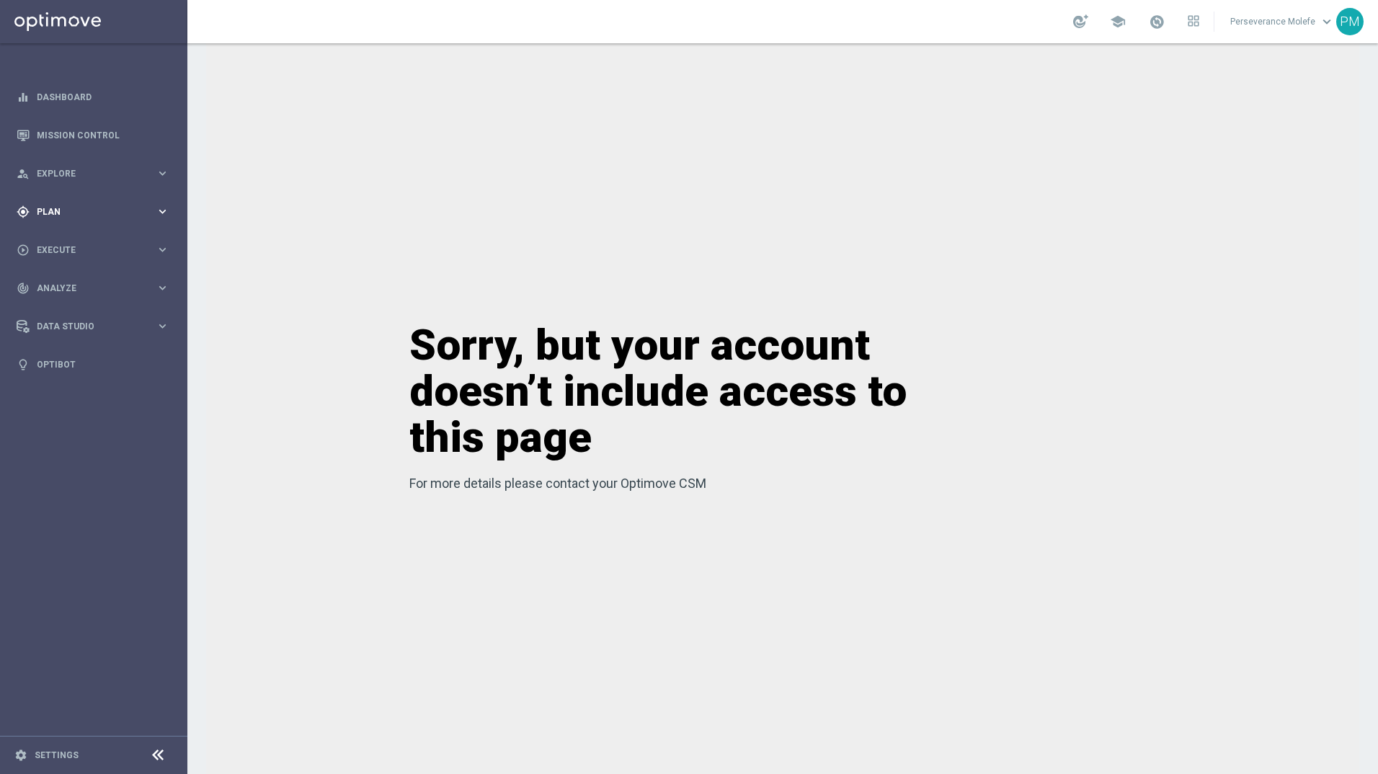 The image size is (1378, 774). What do you see at coordinates (23, 212) in the screenshot?
I see `i: gps_fixed` at bounding box center [23, 212].